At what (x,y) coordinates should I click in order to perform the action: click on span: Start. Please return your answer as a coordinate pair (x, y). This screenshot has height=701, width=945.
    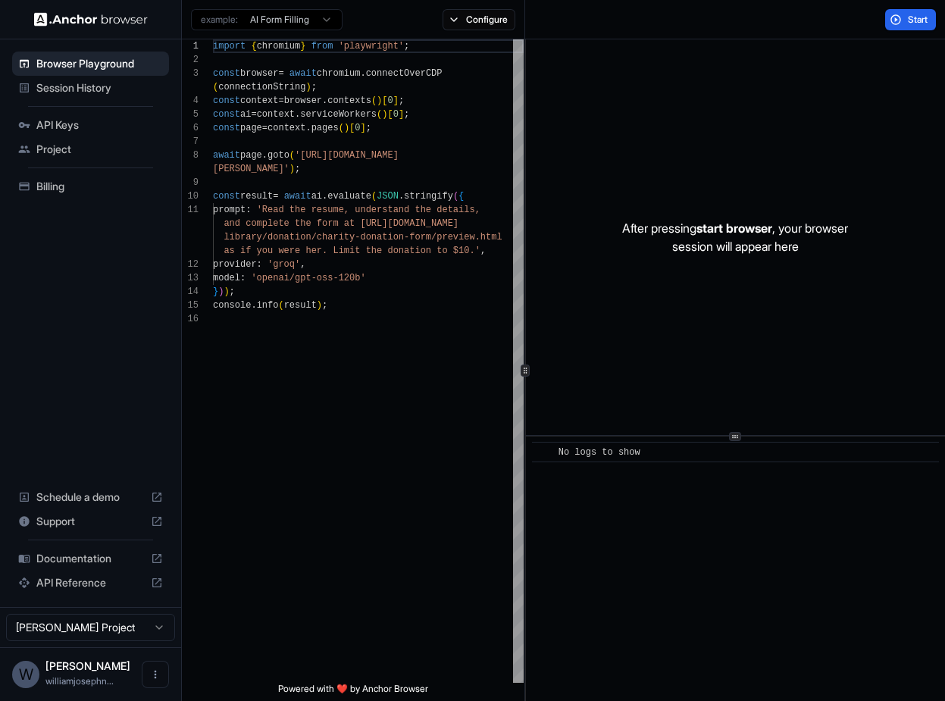
    Looking at the image, I should click on (919, 20).